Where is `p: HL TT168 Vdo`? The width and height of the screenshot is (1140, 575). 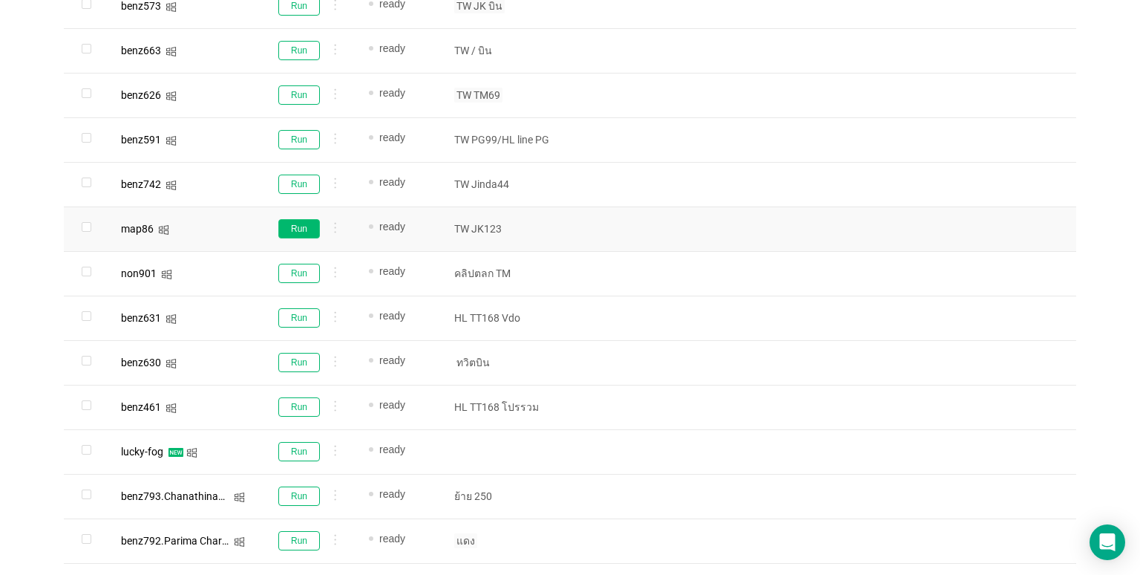 p: HL TT168 Vdo is located at coordinates (509, 318).